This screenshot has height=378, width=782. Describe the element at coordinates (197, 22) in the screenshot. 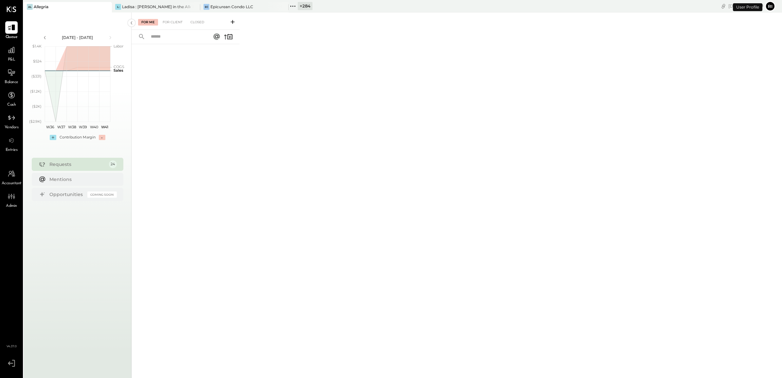

I see `div: Closed` at that location.